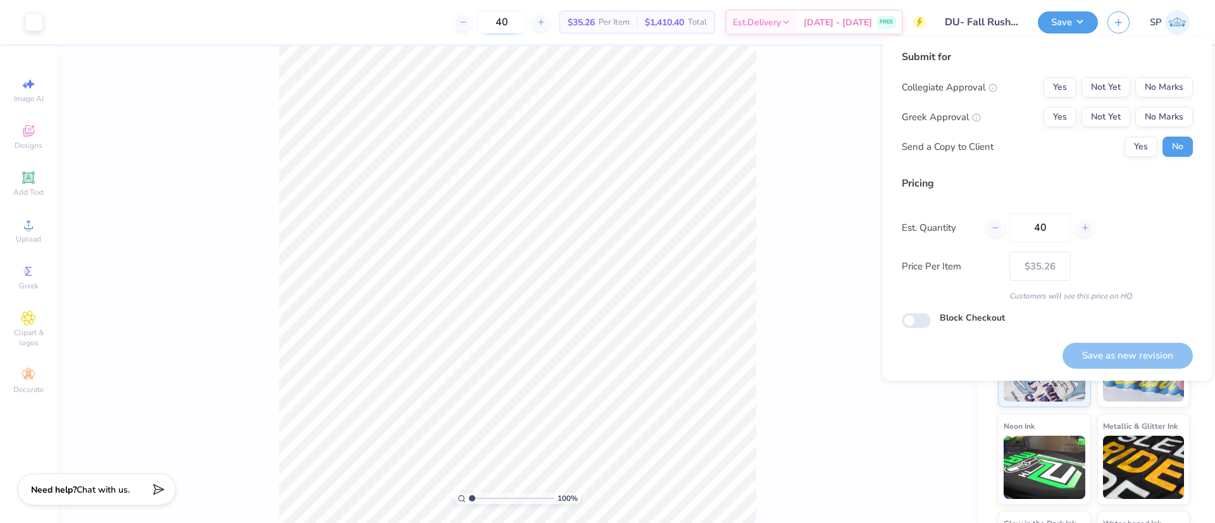 Image resolution: width=1215 pixels, height=523 pixels. I want to click on input: Untitled Design, so click(981, 22).